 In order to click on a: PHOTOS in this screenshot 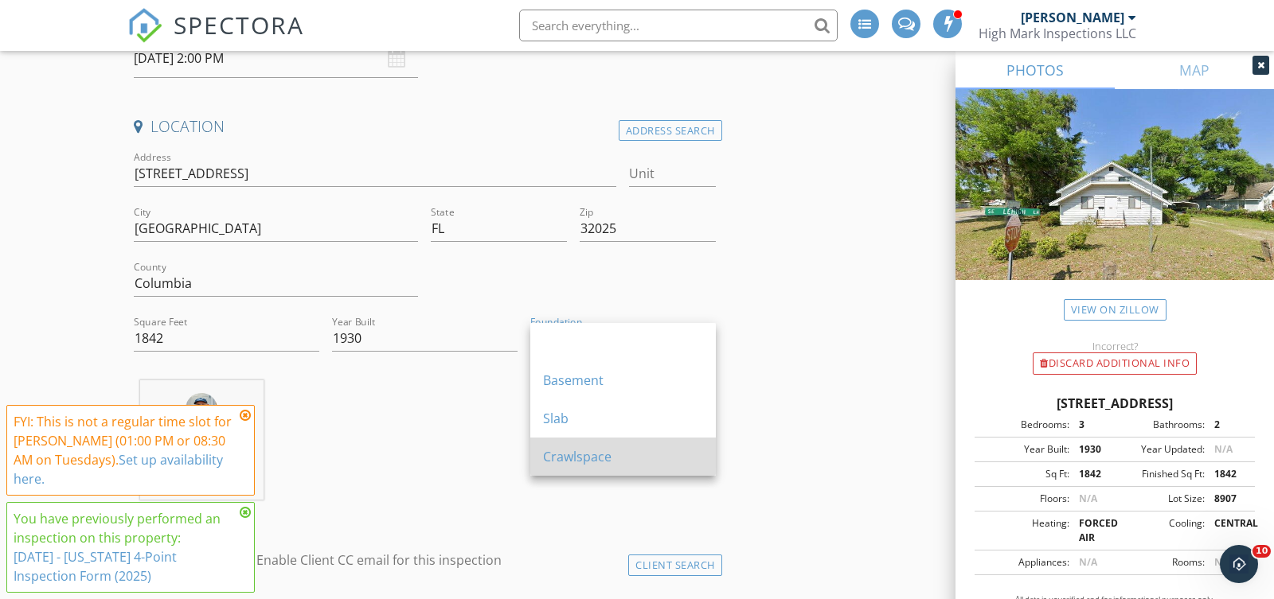, I will do `click(1035, 70)`.